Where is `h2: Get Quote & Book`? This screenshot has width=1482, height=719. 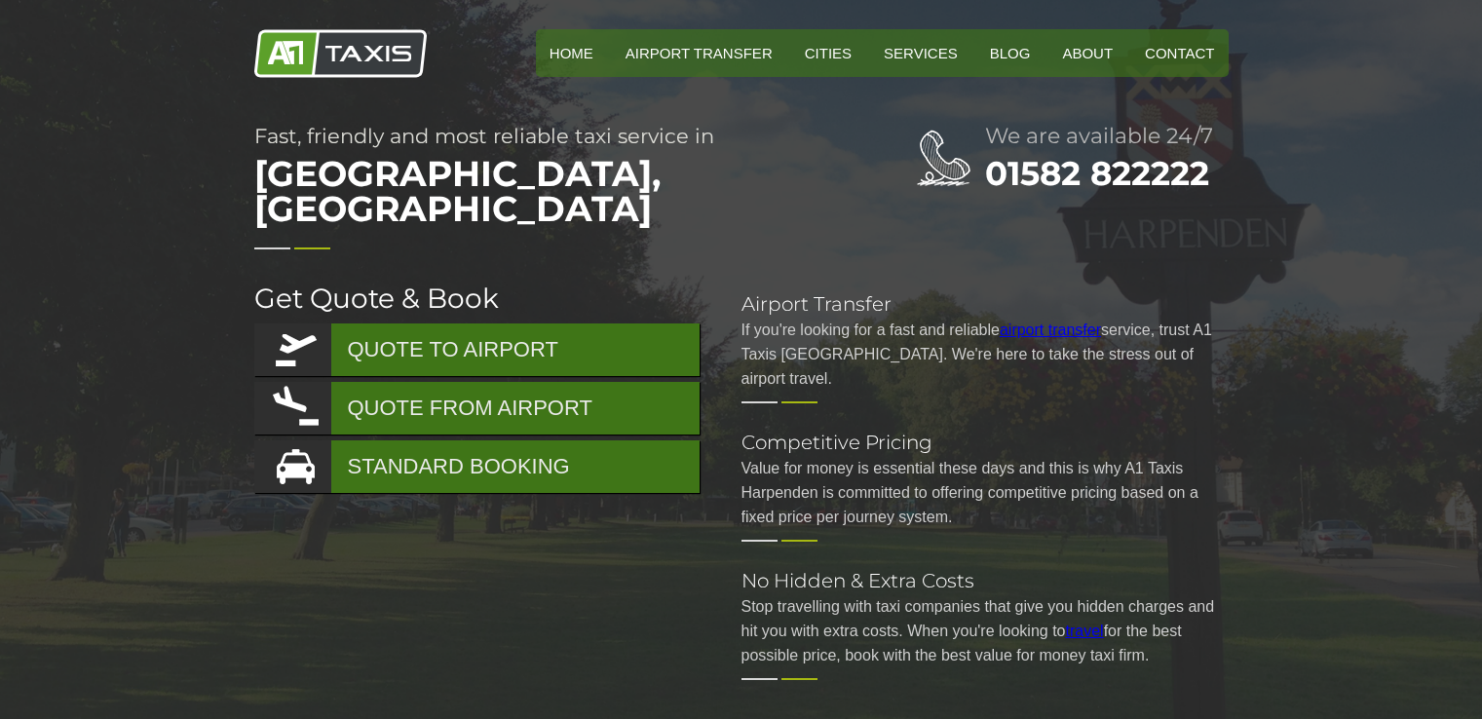
h2: Get Quote & Book is located at coordinates (478, 298).